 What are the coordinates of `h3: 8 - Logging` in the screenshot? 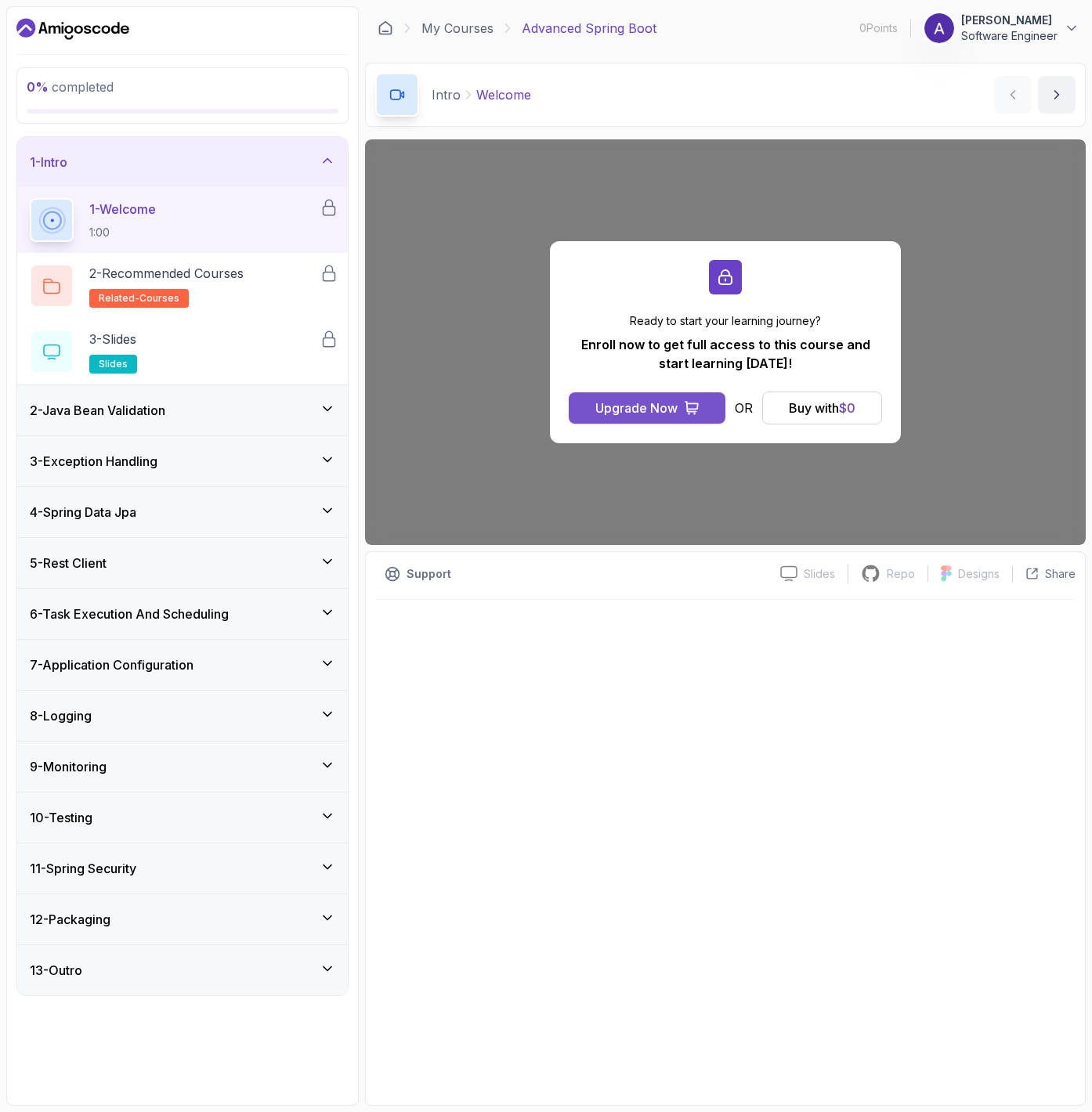 It's located at (60, 716).